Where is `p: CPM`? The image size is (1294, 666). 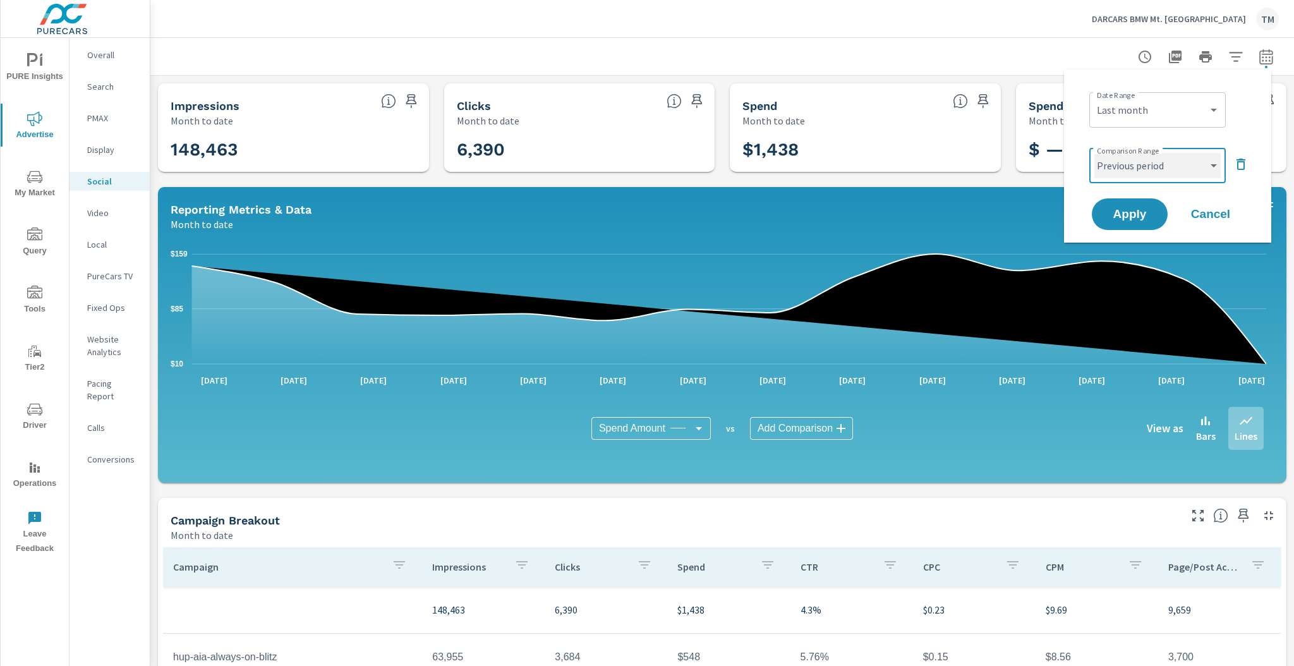
p: CPM is located at coordinates (1082, 567).